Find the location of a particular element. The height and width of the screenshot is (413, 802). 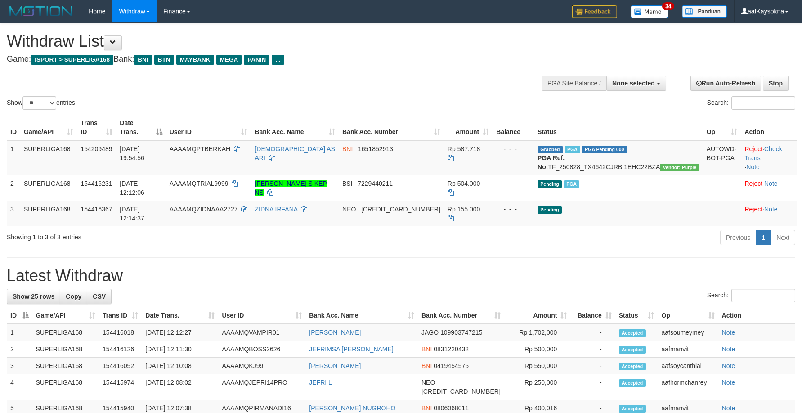

button: None selected is located at coordinates (636, 83).